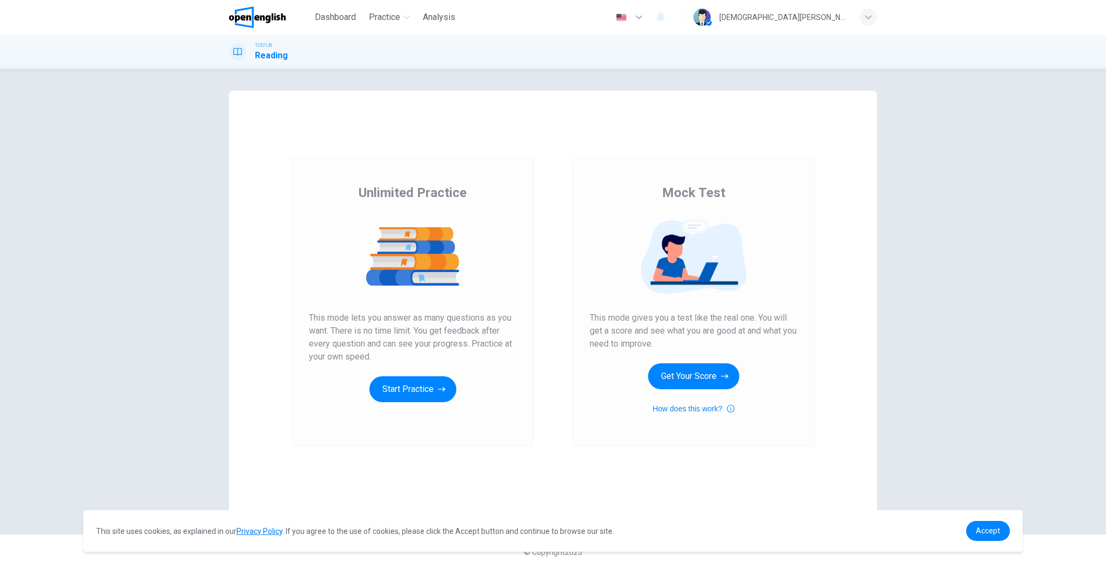 This screenshot has width=1106, height=569. Describe the element at coordinates (412, 193) in the screenshot. I see `span: Unlimited Practice` at that location.